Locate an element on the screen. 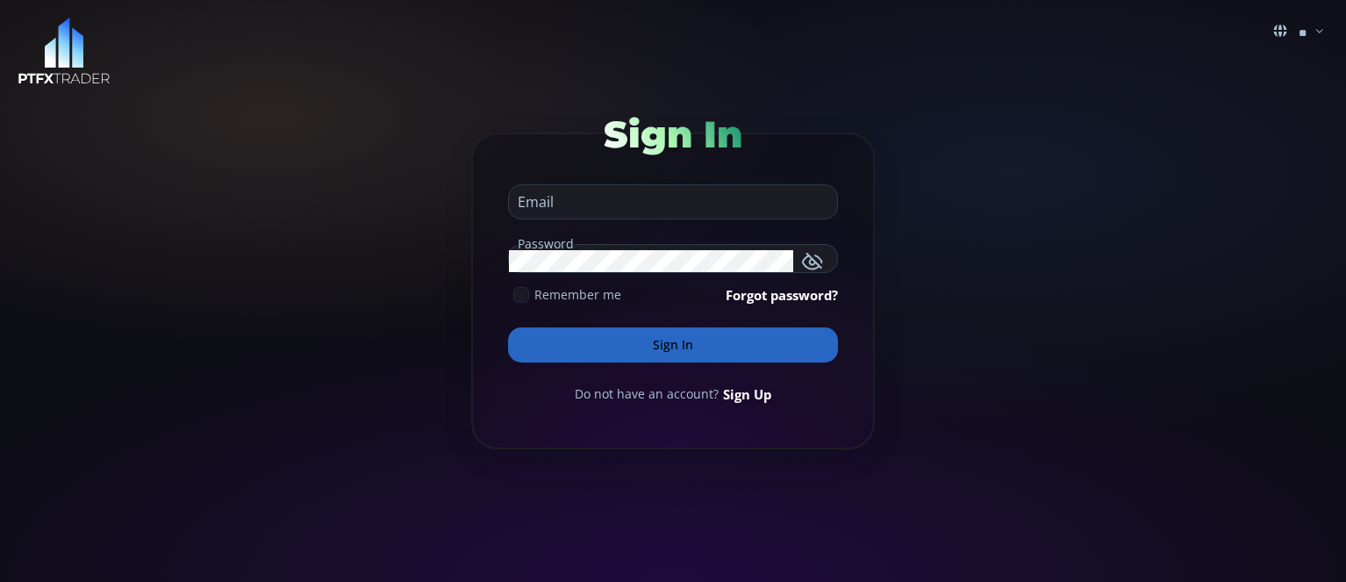 This screenshot has height=582, width=1346. img: LOGO is located at coordinates (64, 51).